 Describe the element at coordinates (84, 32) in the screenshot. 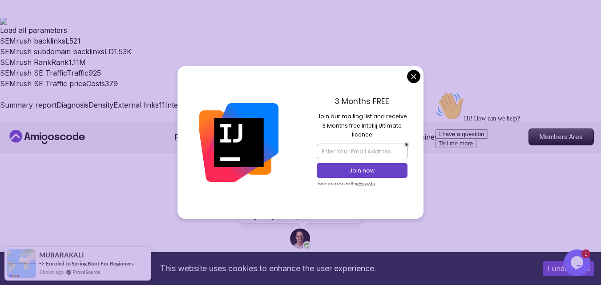

I see `div: 👋Hi! How can we help?I have a questionTell me more` at that location.